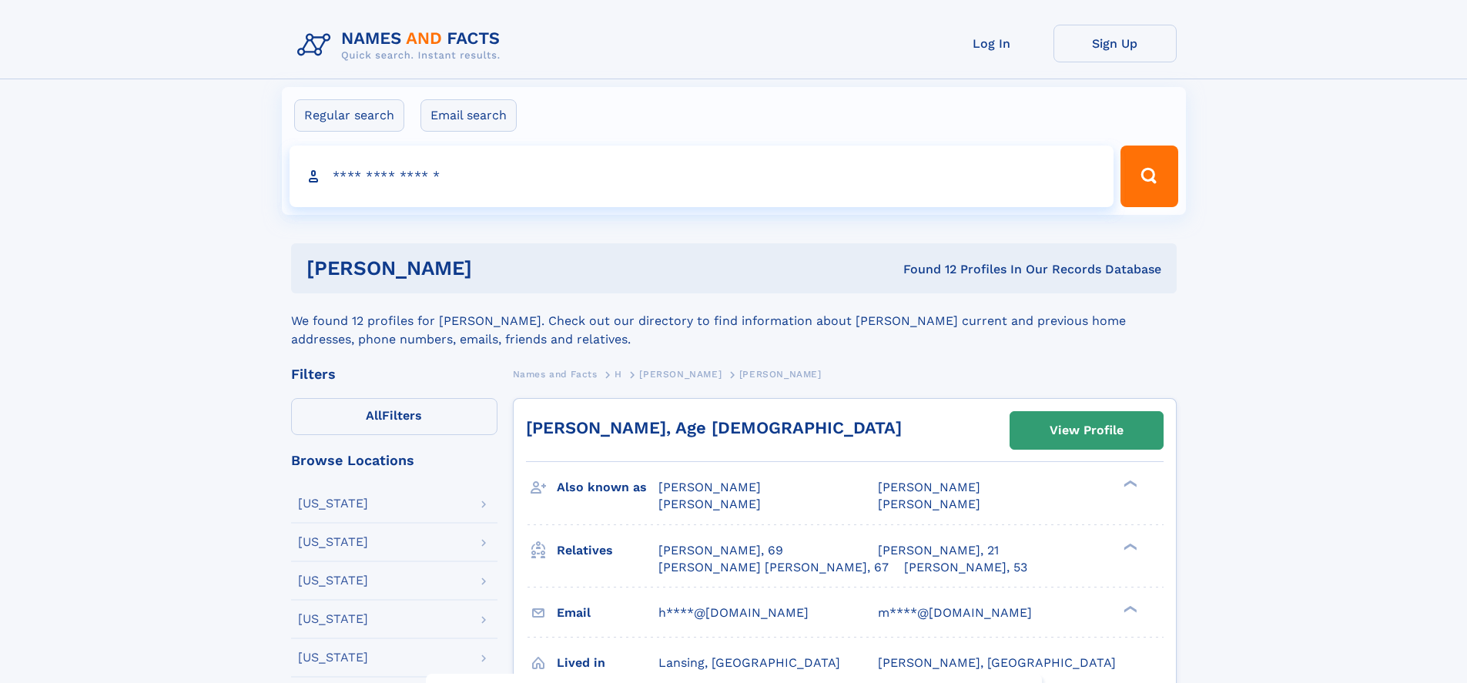  What do you see at coordinates (402, 45) in the screenshot?
I see `img: Logo Names and Facts` at bounding box center [402, 45].